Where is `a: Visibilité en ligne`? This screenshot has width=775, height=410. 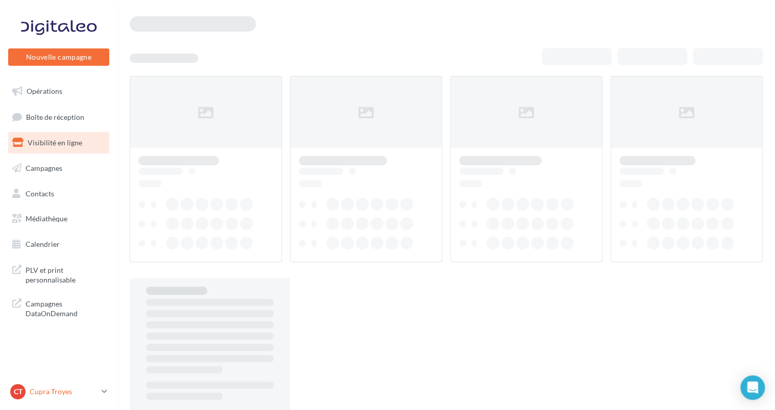
a: Visibilité en ligne is located at coordinates (59, 143).